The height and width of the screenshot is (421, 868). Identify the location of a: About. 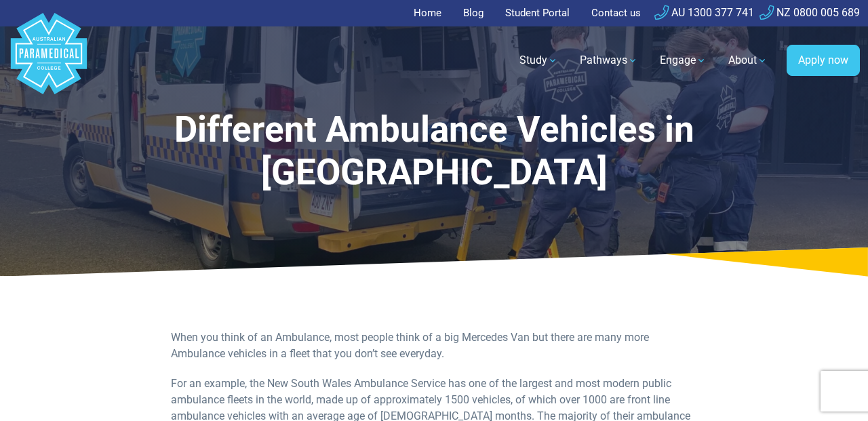
(748, 60).